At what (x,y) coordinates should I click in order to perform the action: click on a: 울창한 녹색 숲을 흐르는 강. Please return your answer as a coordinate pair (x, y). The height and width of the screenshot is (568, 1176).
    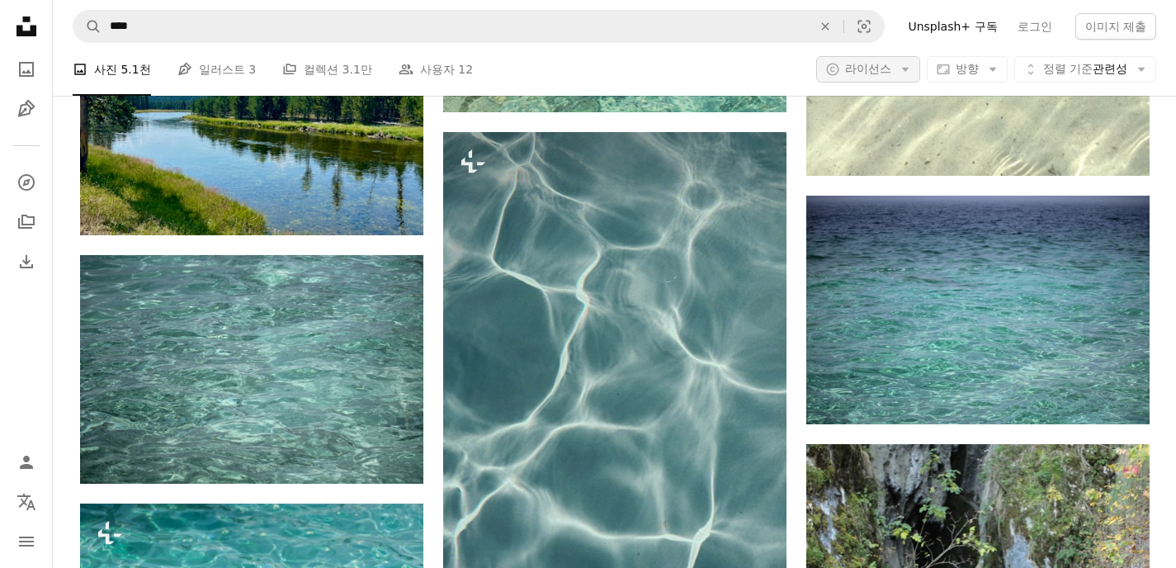
    Looking at the image, I should click on (252, 138).